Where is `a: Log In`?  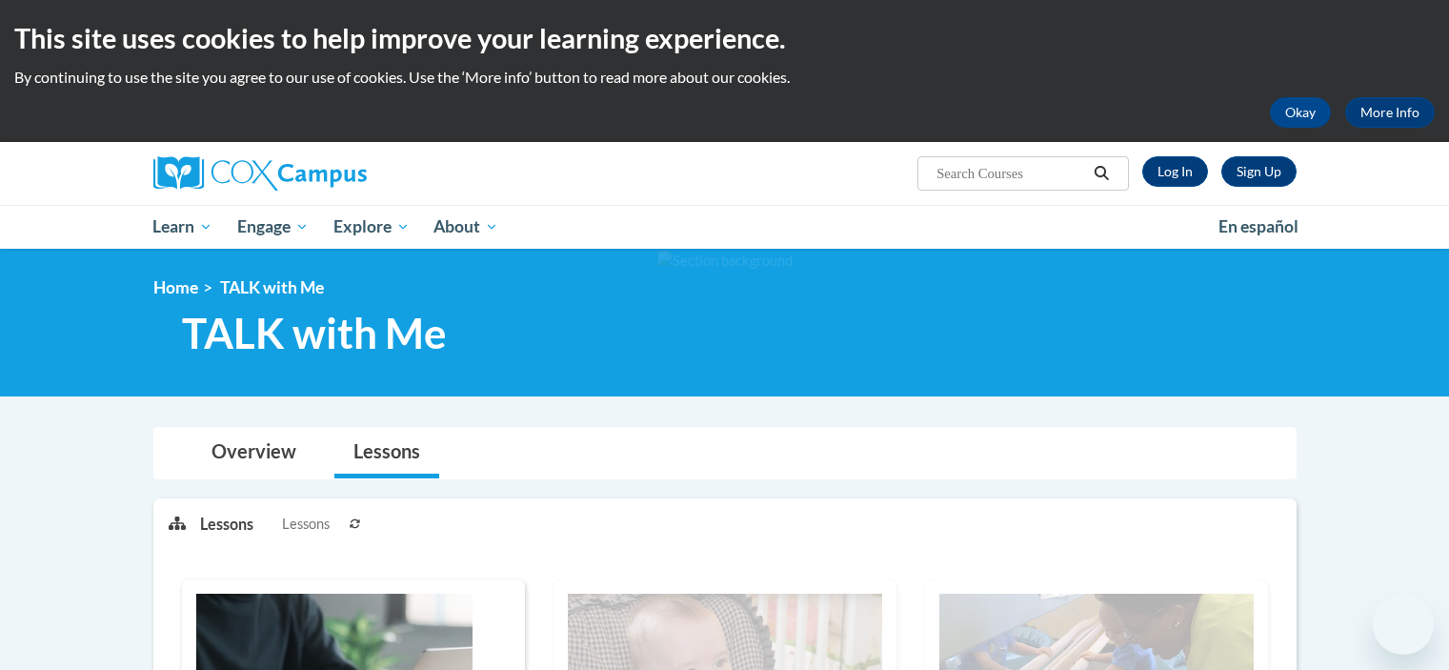
a: Log In is located at coordinates (1175, 171).